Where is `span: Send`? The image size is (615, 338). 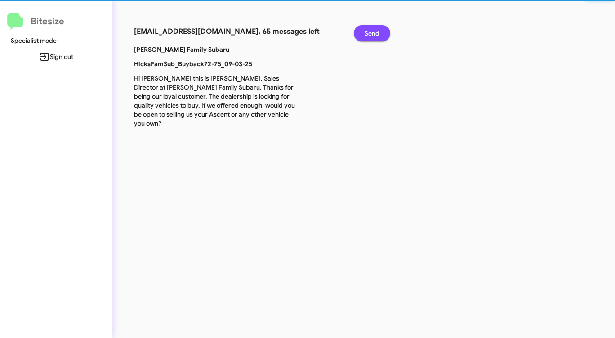 span: Send is located at coordinates (372, 33).